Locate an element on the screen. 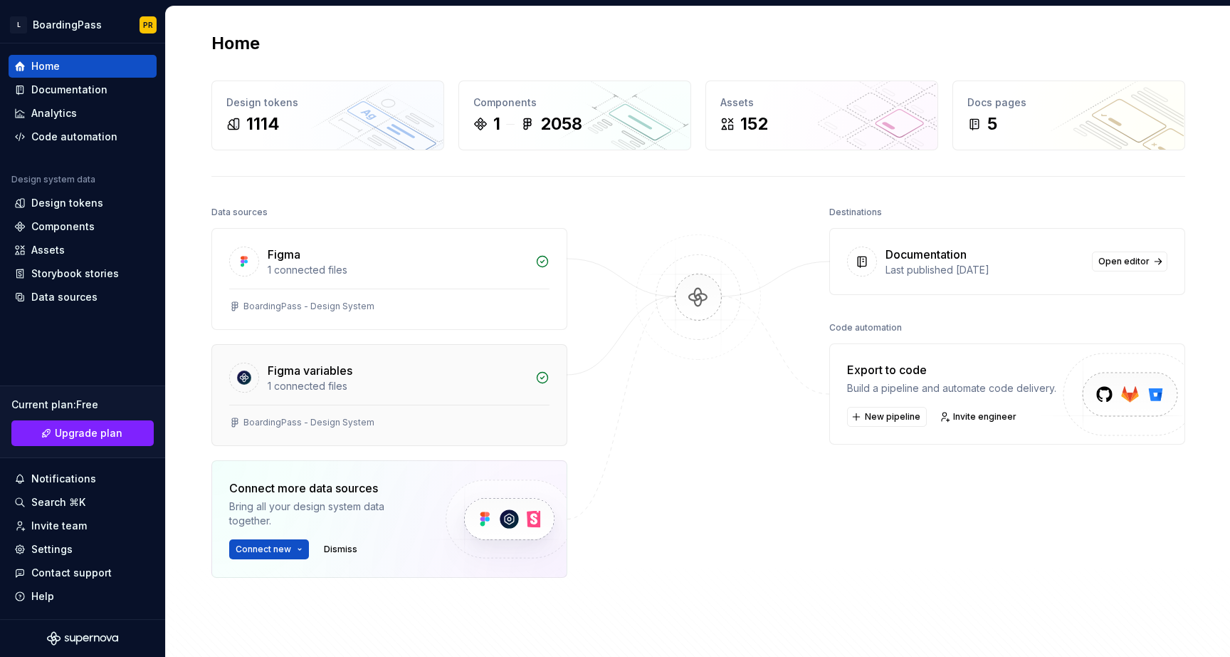 This screenshot has height=657, width=1230. button: Search ⌘K is located at coordinates (83, 502).